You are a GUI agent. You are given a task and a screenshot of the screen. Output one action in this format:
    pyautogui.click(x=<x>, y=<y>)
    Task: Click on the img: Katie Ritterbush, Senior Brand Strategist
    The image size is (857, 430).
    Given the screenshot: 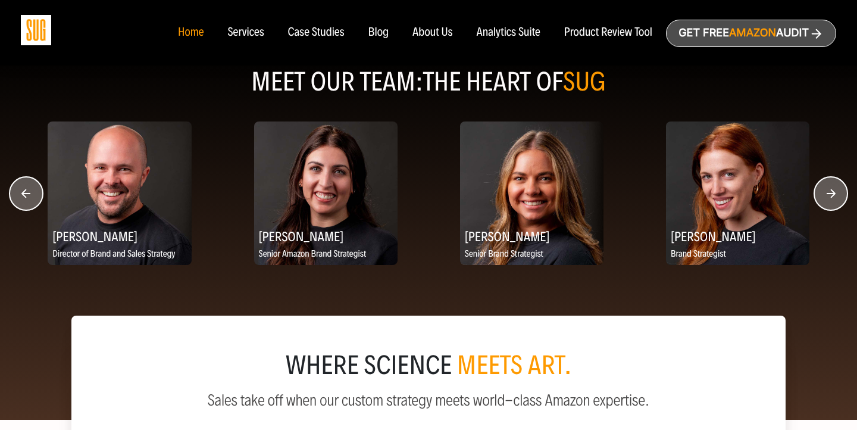 What is the action you would take?
    pyautogui.click(x=532, y=193)
    